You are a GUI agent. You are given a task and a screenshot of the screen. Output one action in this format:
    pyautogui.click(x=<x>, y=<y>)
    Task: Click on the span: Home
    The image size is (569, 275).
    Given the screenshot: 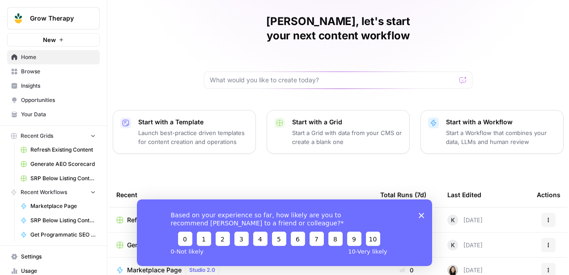 What is the action you would take?
    pyautogui.click(x=58, y=57)
    